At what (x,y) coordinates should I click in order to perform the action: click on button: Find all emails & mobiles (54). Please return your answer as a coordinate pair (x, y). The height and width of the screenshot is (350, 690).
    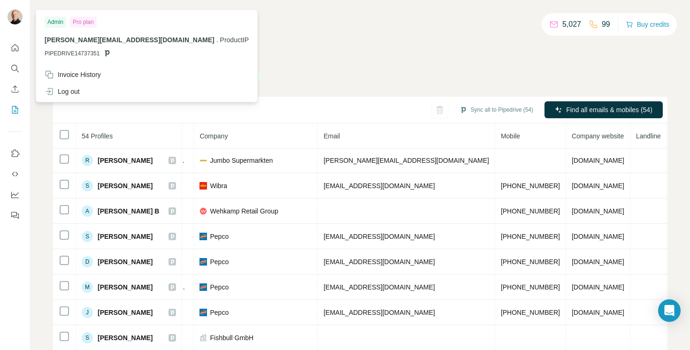
    Looking at the image, I should click on (603, 110).